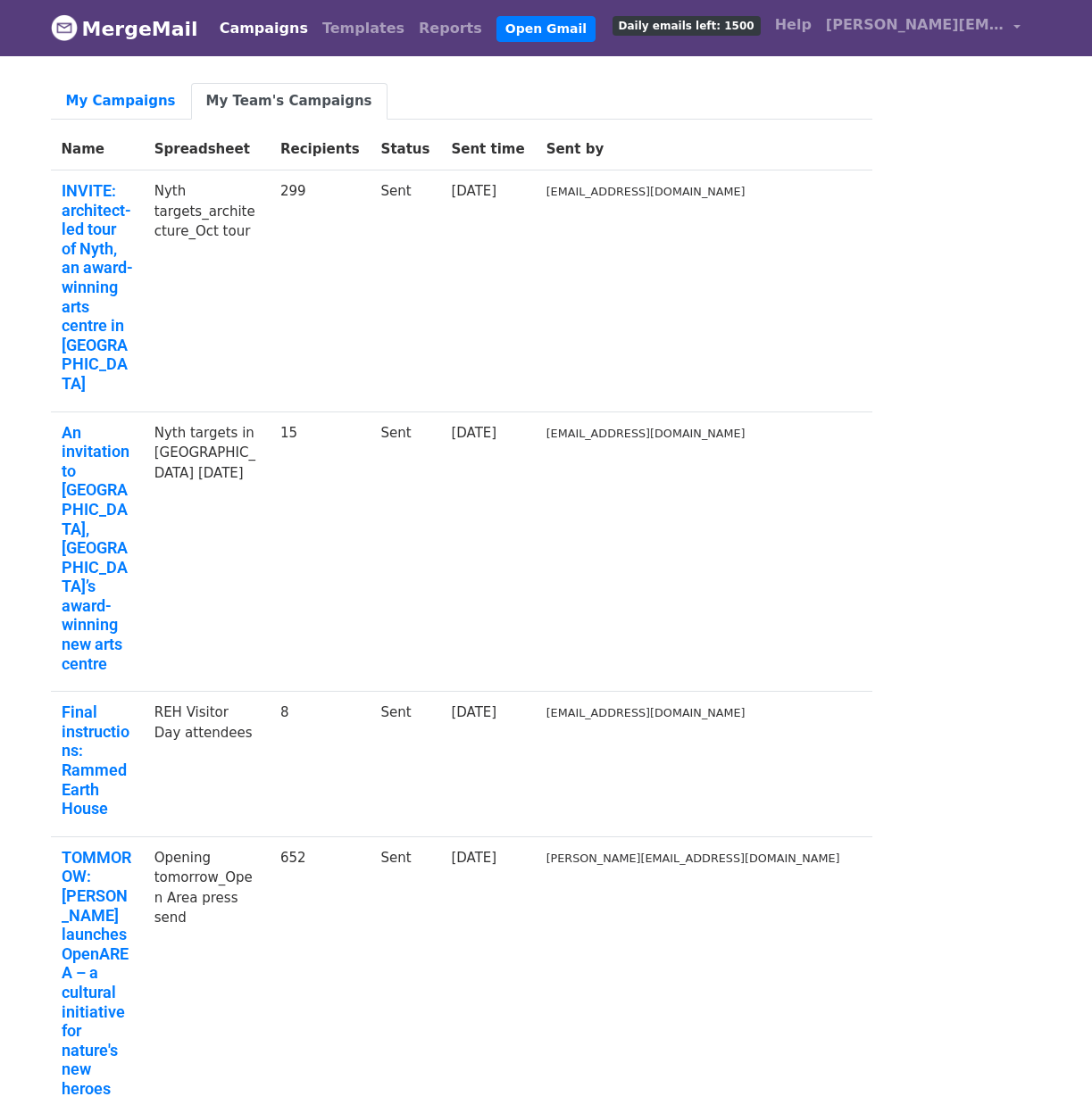  Describe the element at coordinates (406, 150) in the screenshot. I see `th: Status` at that location.